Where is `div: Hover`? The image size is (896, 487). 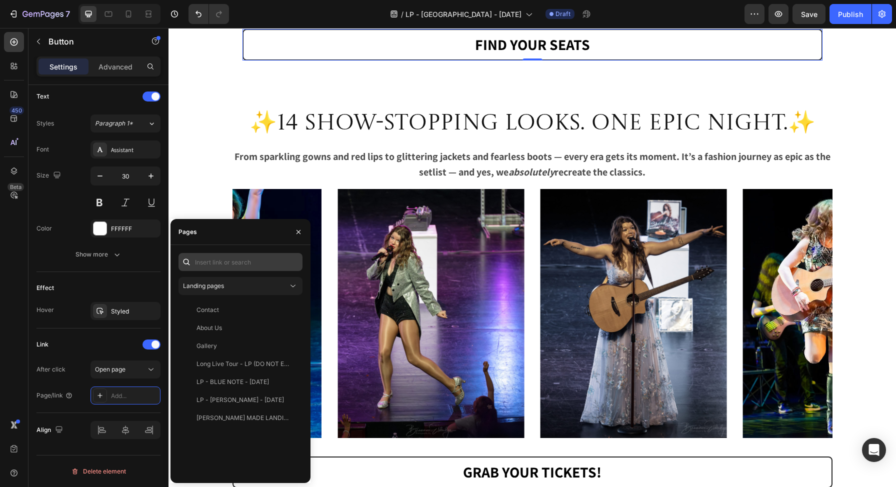
div: Hover is located at coordinates (45, 310).